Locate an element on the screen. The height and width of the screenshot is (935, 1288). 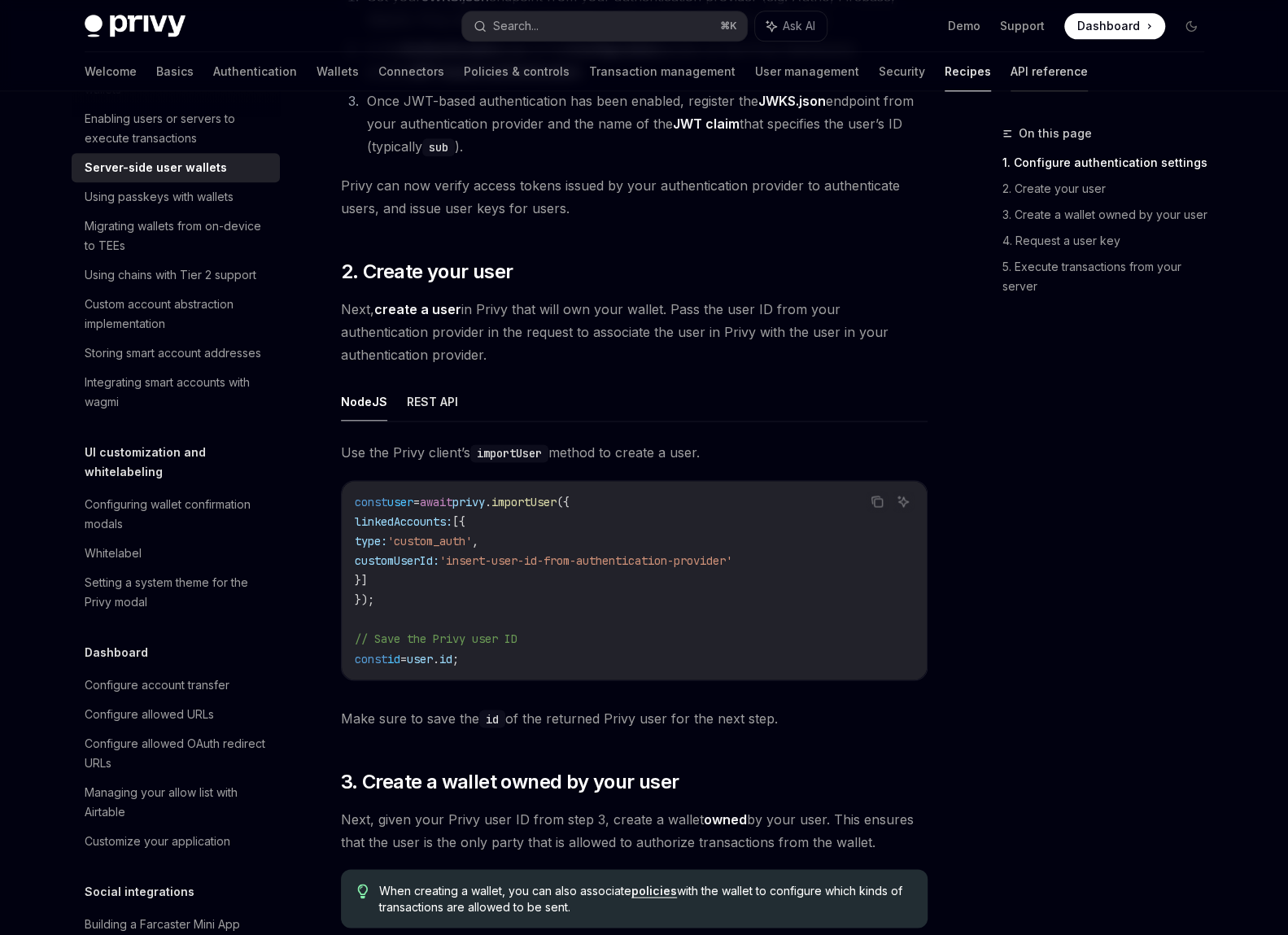
button: Copy the contents from the code block is located at coordinates (877, 501).